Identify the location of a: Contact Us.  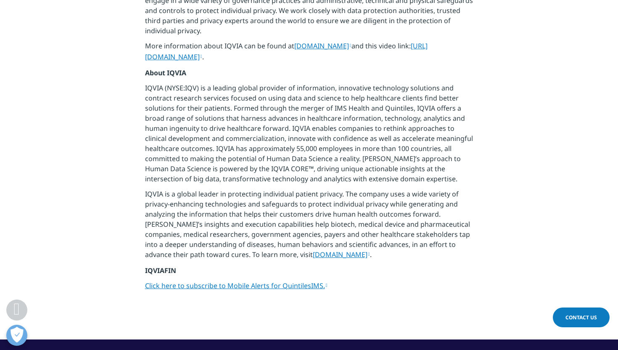
(581, 317).